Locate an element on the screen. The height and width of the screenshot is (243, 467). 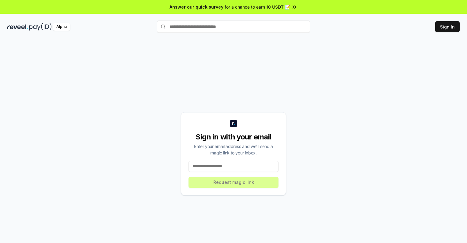
div: Sign in with your email is located at coordinates (233, 137).